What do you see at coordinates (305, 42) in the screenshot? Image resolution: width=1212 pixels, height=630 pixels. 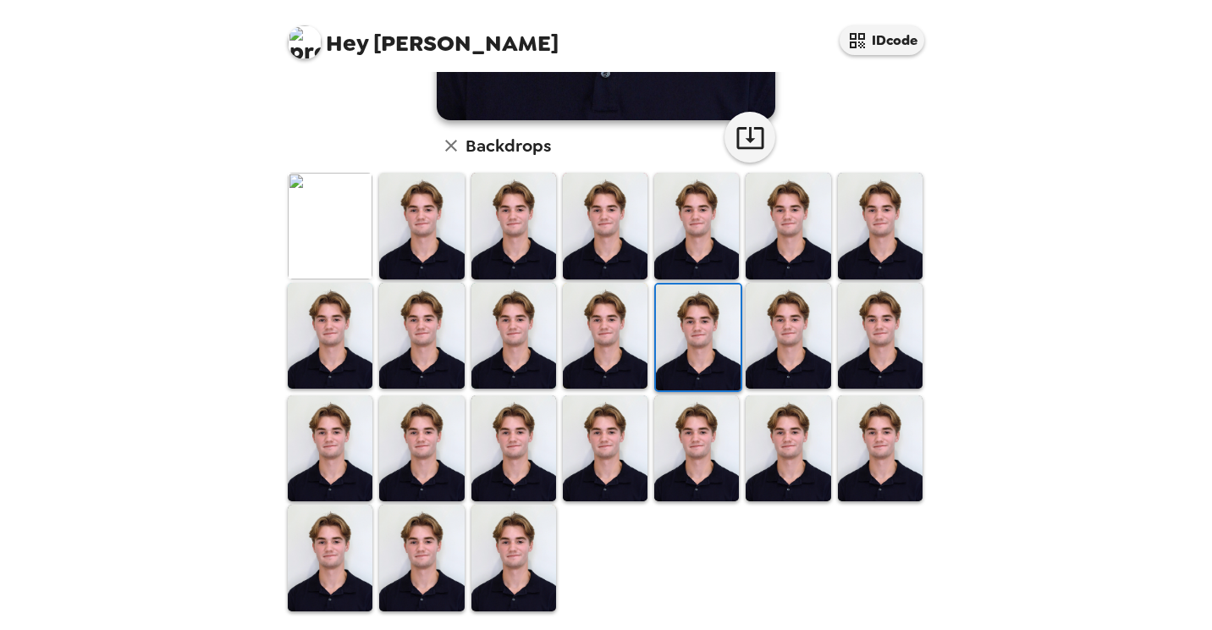 I see `img: profile pic` at bounding box center [305, 42].